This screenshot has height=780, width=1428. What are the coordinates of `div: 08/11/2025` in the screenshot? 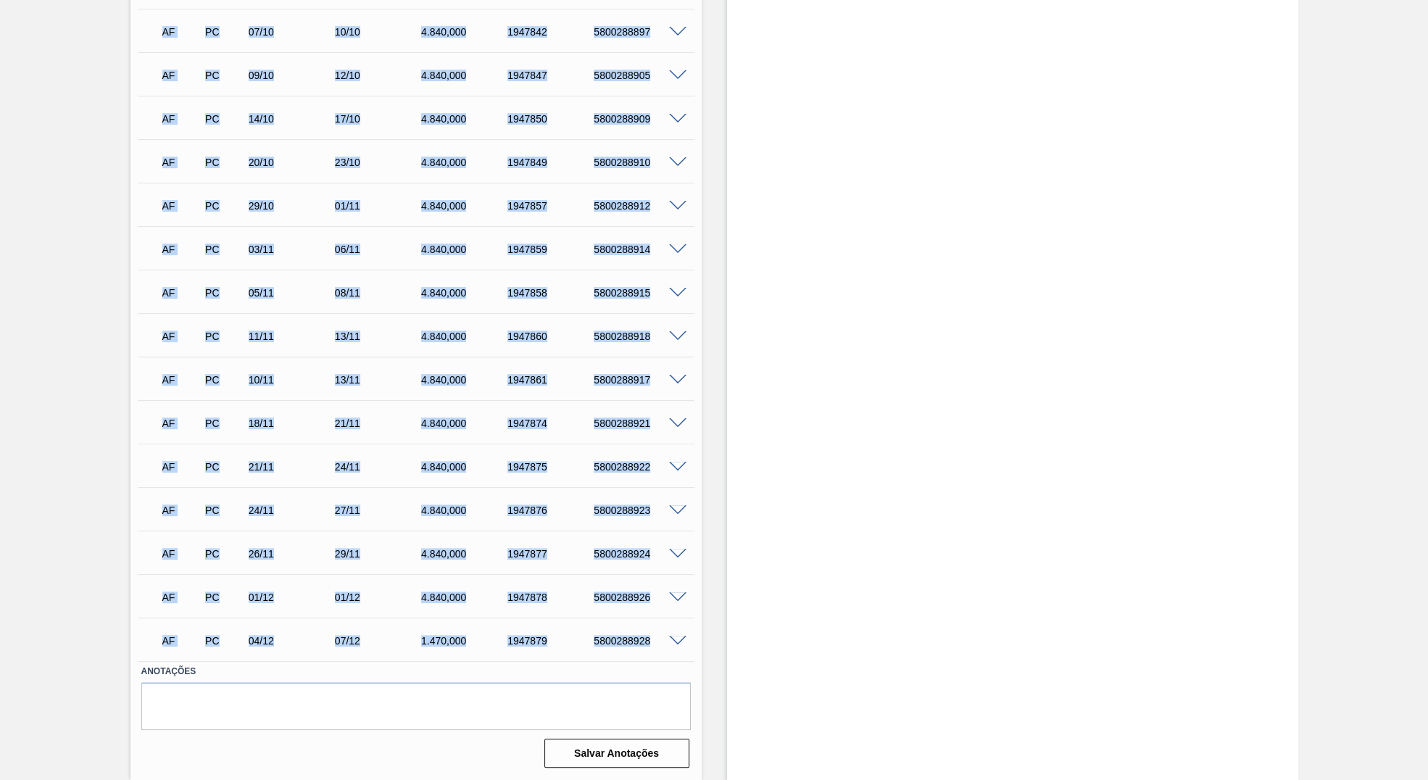 It's located at (380, 293).